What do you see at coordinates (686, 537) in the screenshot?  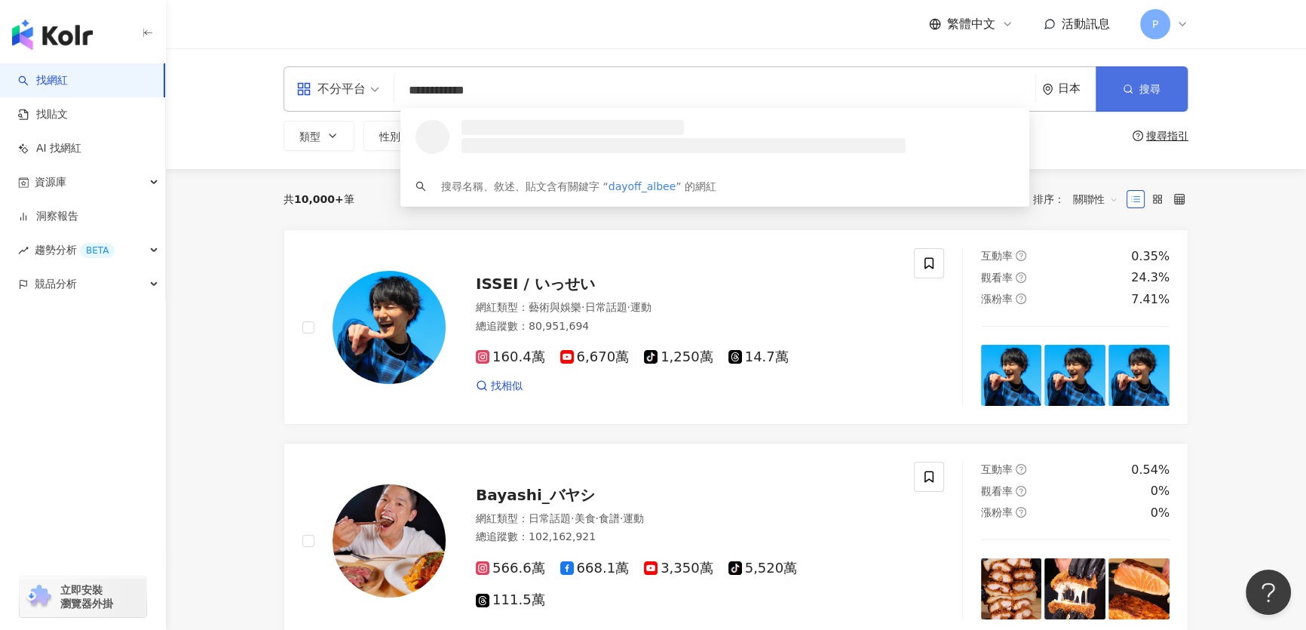 I see `div: 總追蹤數 ： 102,162,921` at bounding box center [686, 537].